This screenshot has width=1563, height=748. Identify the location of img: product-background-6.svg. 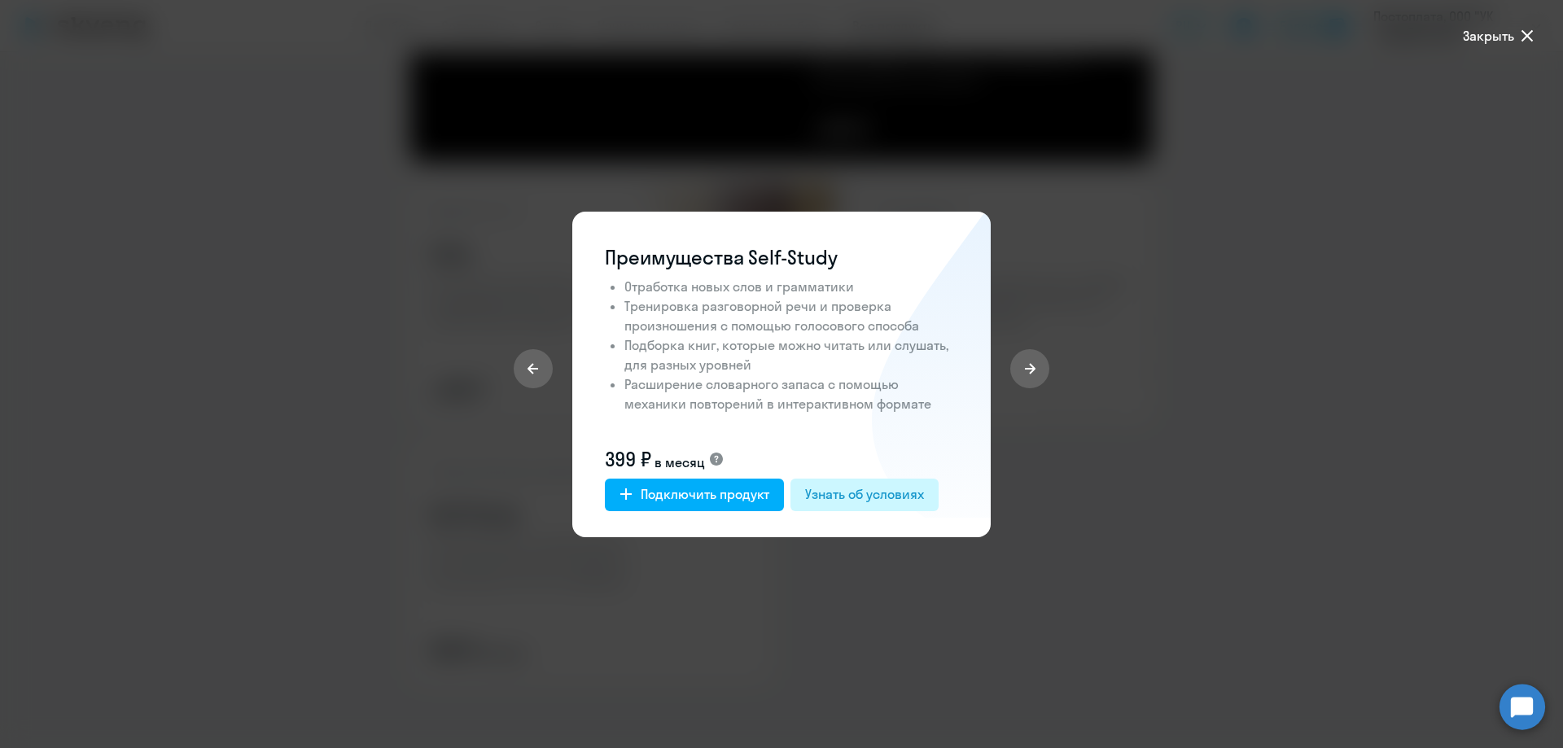
(931, 365).